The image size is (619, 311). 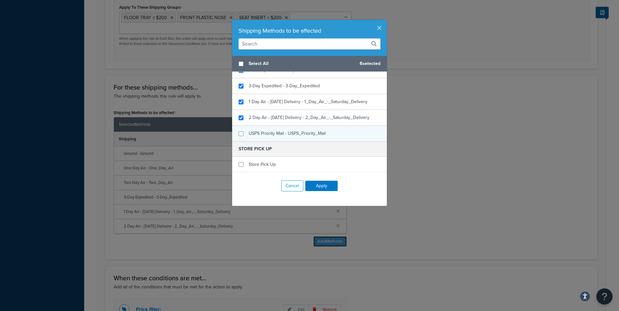 I want to click on h5: STORE PICK UP, so click(x=309, y=149).